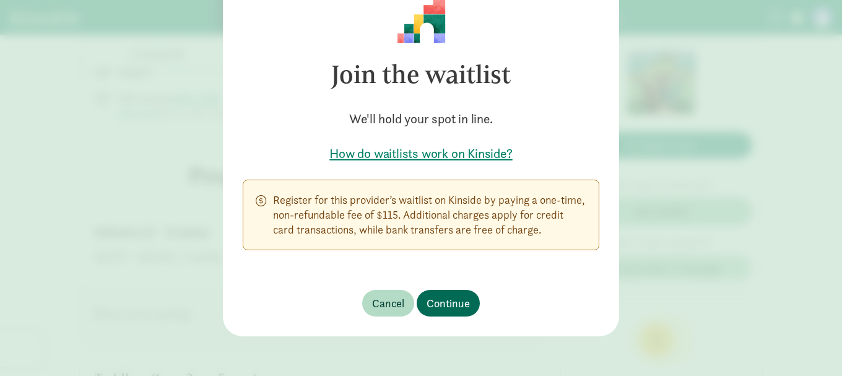 The width and height of the screenshot is (842, 376). I want to click on button: Cancel, so click(388, 303).